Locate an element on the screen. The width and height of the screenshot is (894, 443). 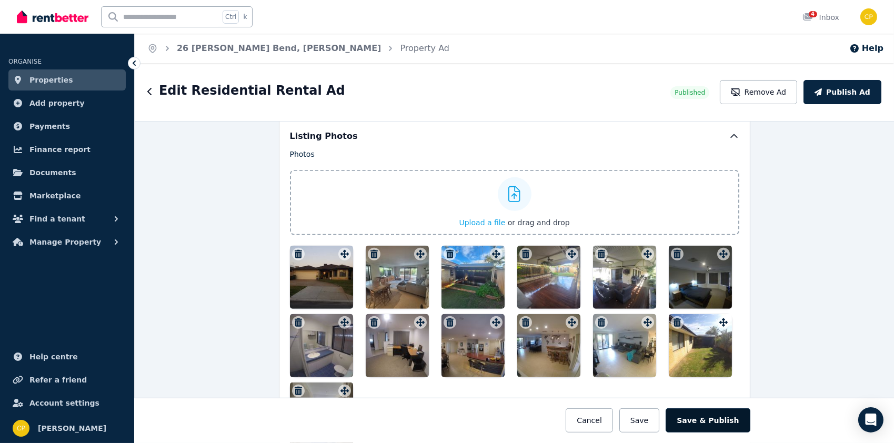
span: Finance report is located at coordinates (60, 149).